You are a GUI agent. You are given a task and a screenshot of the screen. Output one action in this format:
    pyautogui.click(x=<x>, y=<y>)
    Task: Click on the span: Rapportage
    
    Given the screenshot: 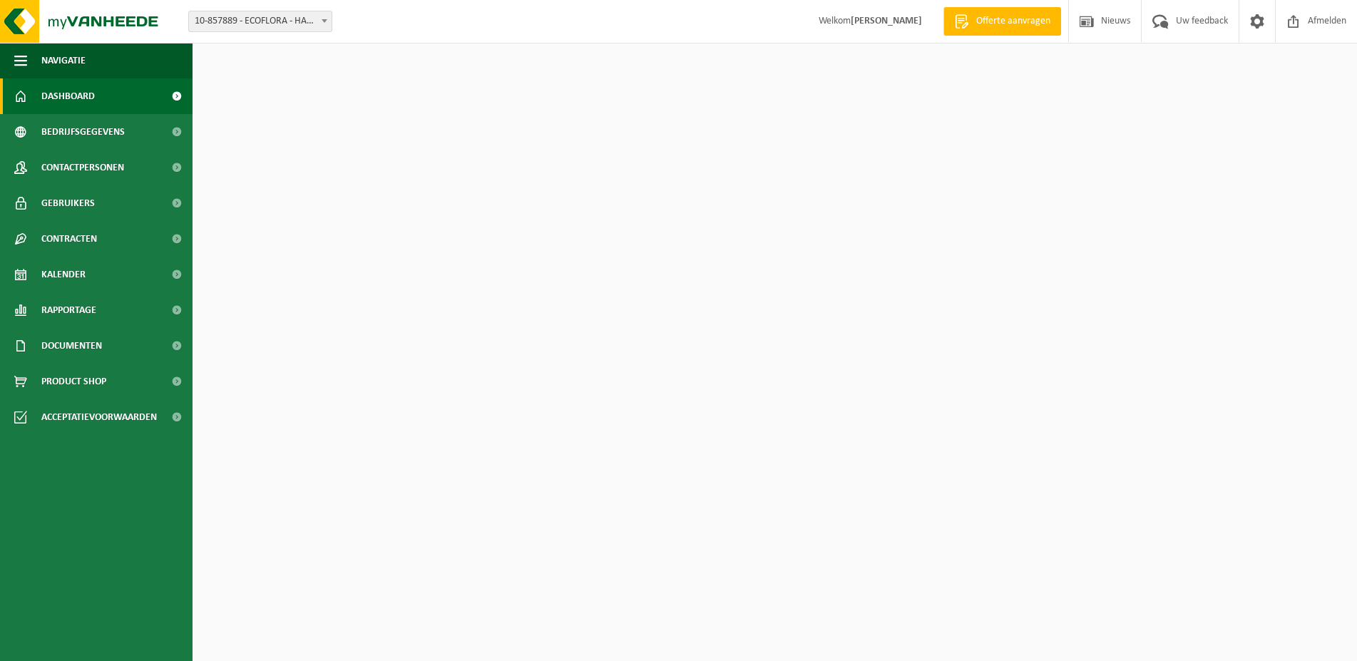 What is the action you would take?
    pyautogui.click(x=68, y=310)
    